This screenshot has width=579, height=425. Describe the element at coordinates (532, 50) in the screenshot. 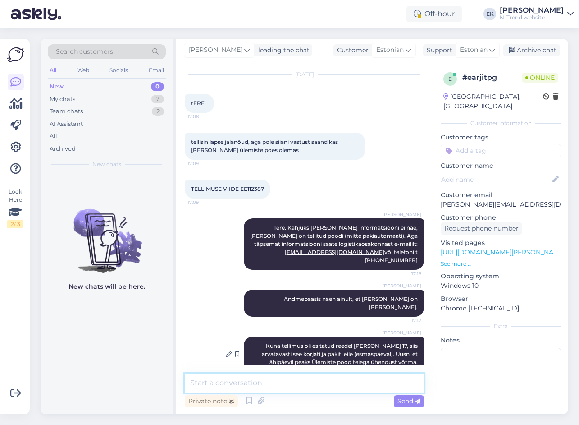

I see `div: Archive chat` at that location.